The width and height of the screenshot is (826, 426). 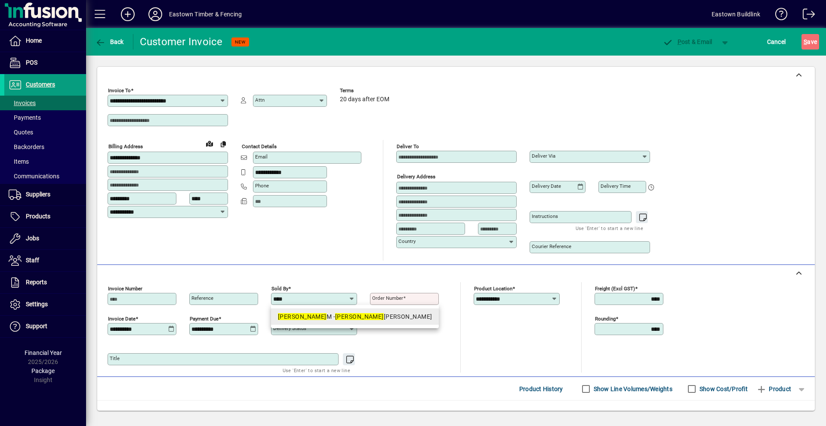 What do you see at coordinates (546, 186) in the screenshot?
I see `mat-label: Delivery date` at bounding box center [546, 186].